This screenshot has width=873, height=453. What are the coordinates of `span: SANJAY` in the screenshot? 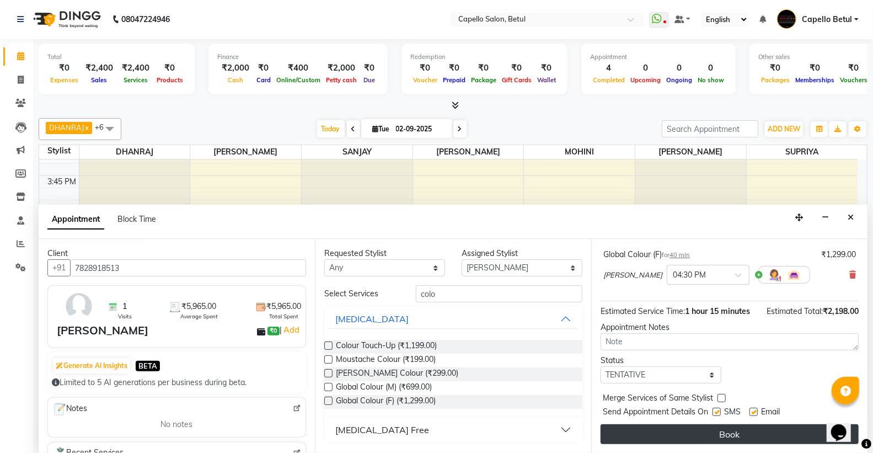 It's located at (357, 152).